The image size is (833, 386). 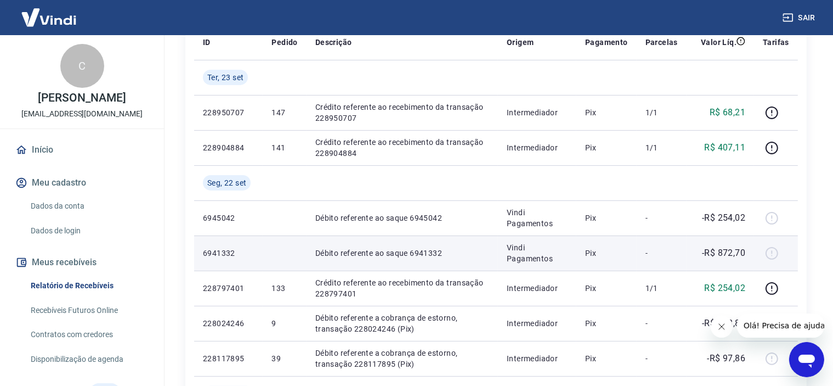 What do you see at coordinates (88, 310) in the screenshot?
I see `a: Recebíveis Futuros Online` at bounding box center [88, 310].